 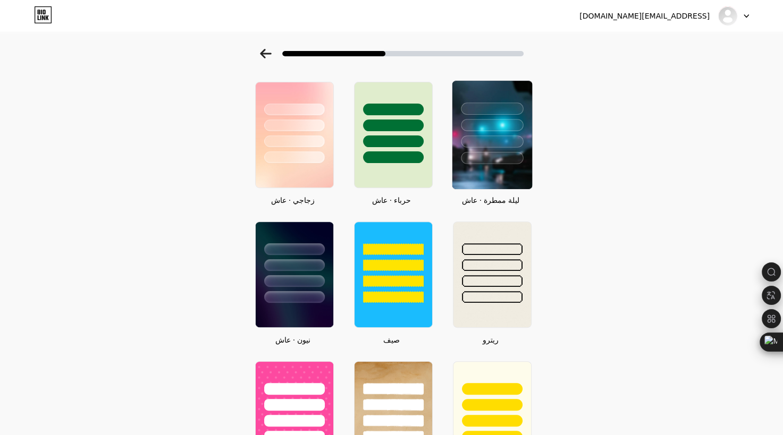 What do you see at coordinates (491, 340) in the screenshot?
I see `div: ريترو` at bounding box center [491, 340].